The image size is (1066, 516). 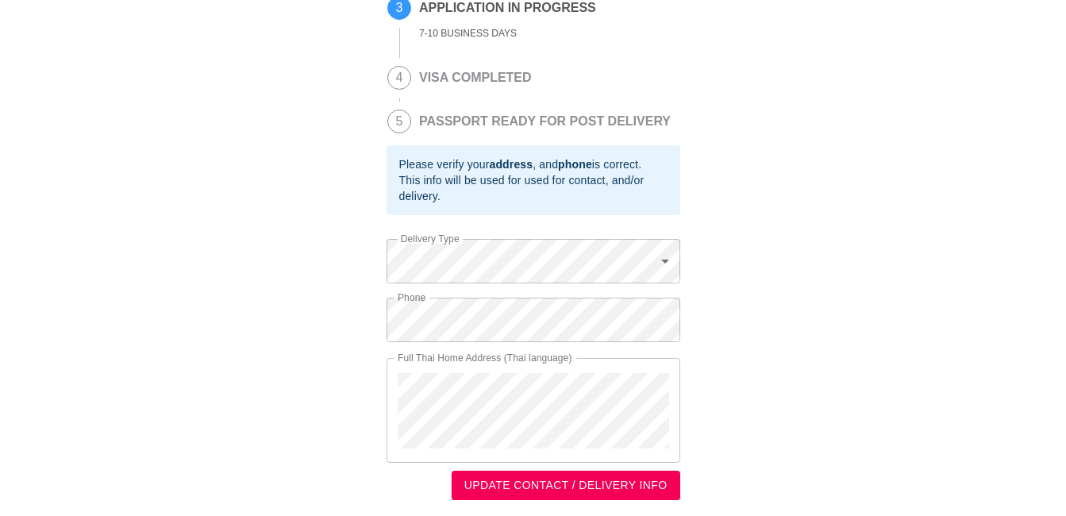 I want to click on h2: PASSPORT READY FOR POST DELIVERY, so click(x=544, y=121).